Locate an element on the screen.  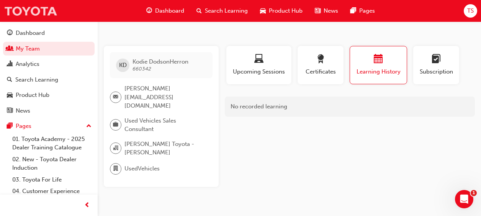
span: News is located at coordinates (331, 11).